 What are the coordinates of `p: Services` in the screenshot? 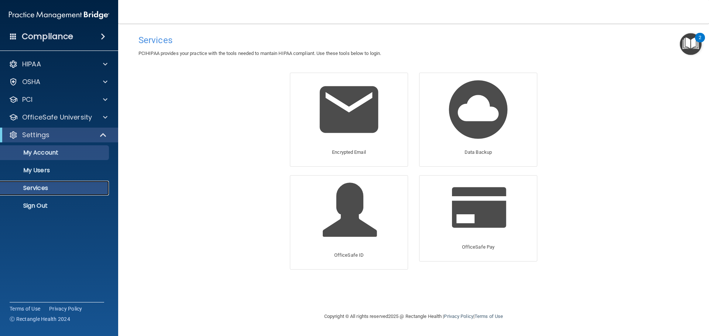 It's located at (55, 188).